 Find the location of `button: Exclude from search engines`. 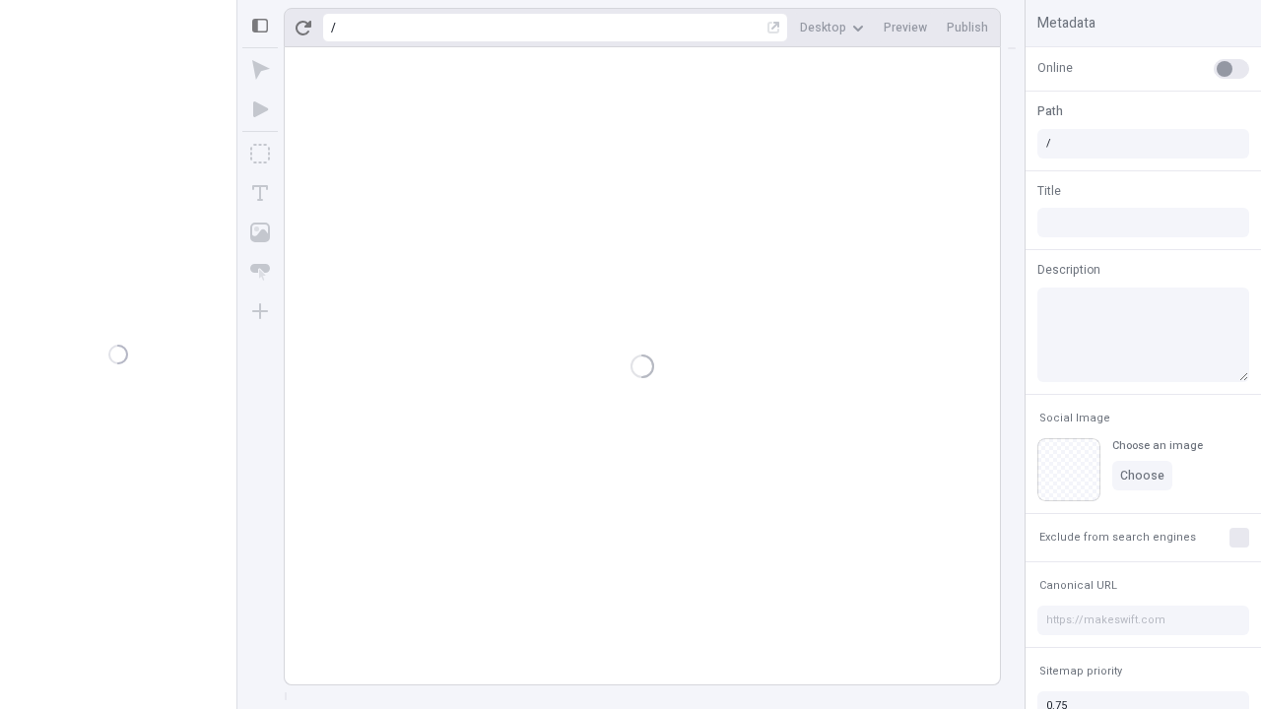

button: Exclude from search engines is located at coordinates (1117, 538).